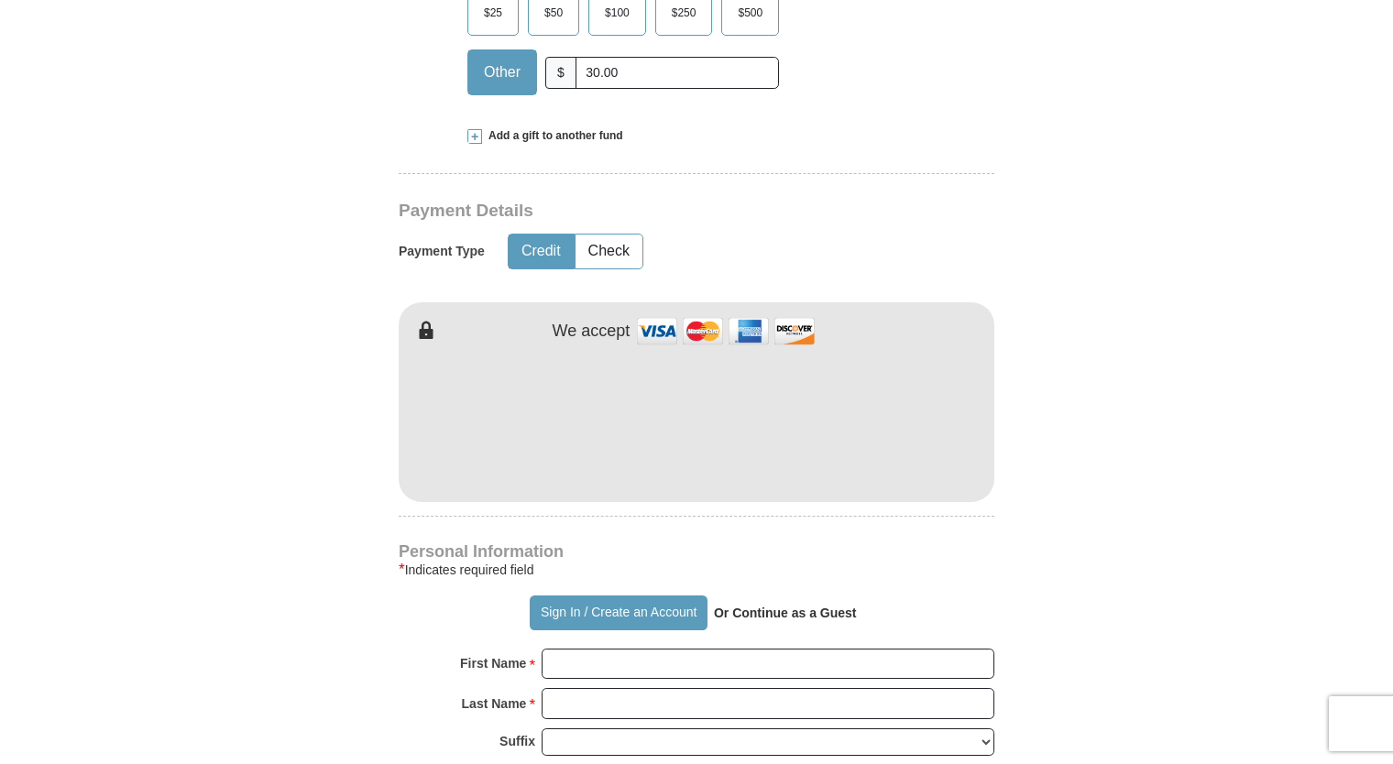 The image size is (1393, 764). Describe the element at coordinates (591, 332) in the screenshot. I see `h4: We accept` at that location.